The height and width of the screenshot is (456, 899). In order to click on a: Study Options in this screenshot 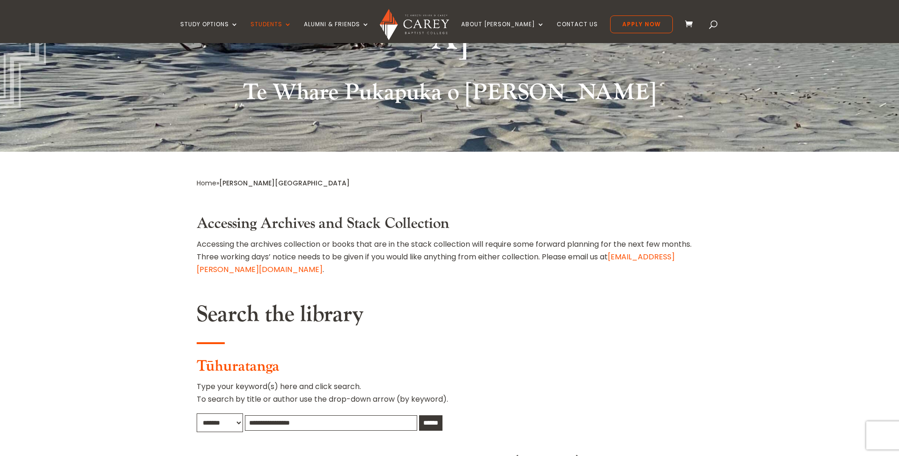, I will do `click(209, 32)`.